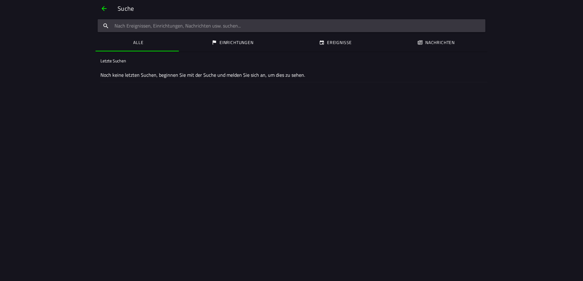  I want to click on ion-label: Einrichtungen, so click(236, 43).